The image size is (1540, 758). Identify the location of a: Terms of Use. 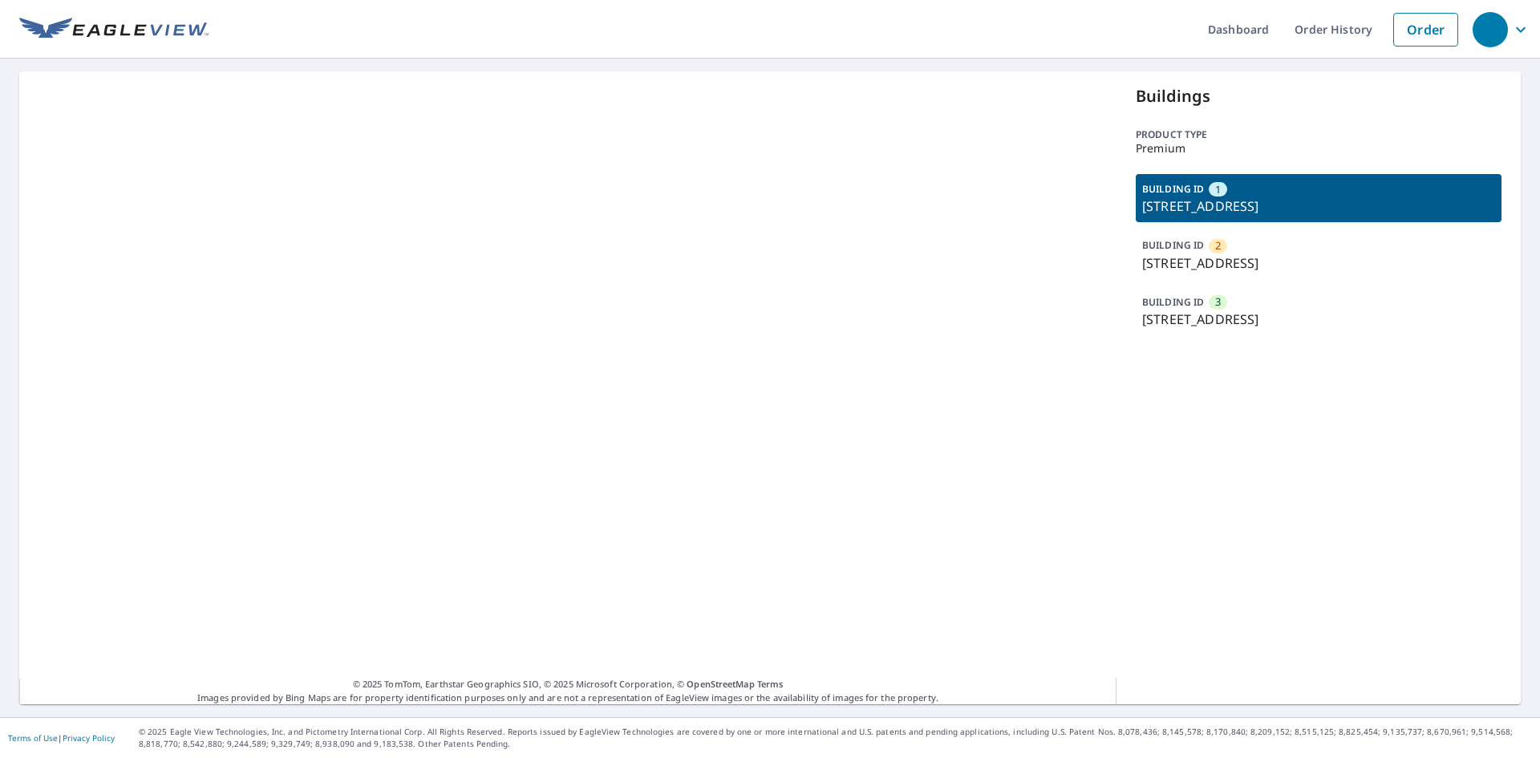
(33, 738).